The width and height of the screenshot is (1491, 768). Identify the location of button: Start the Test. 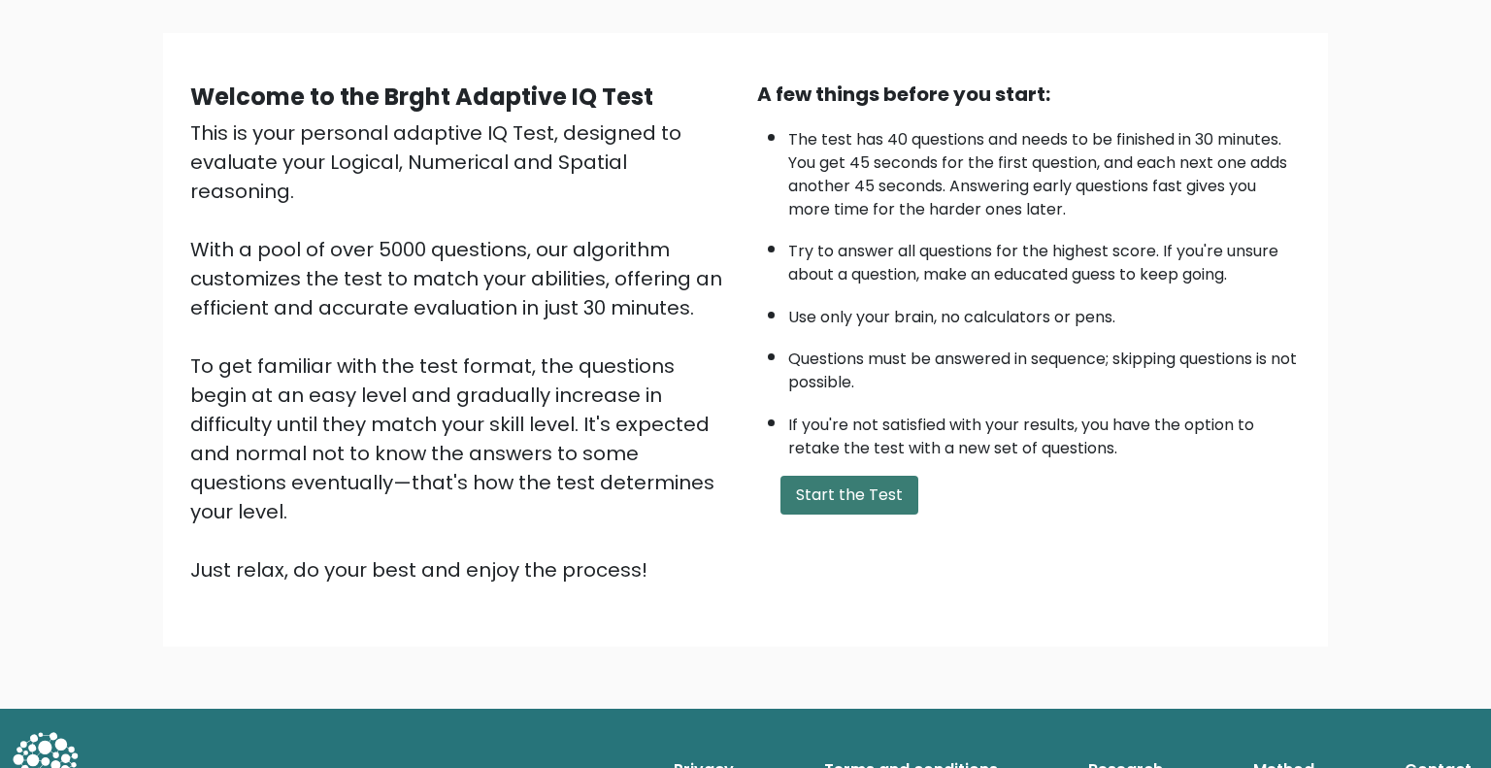
(849, 495).